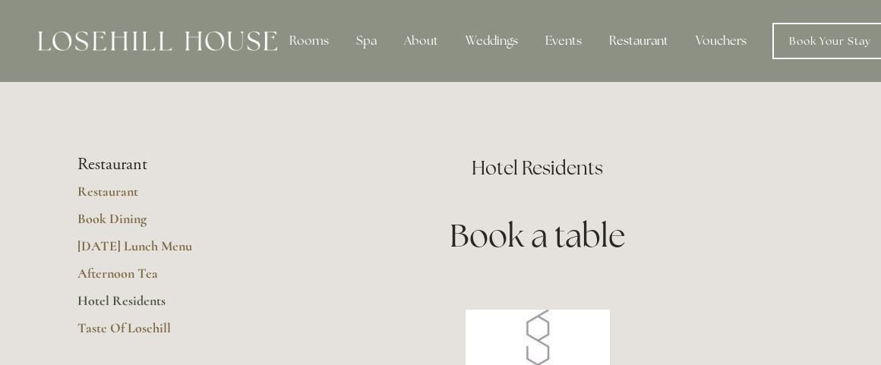 Image resolution: width=881 pixels, height=365 pixels. Describe the element at coordinates (421, 41) in the screenshot. I see `div: About` at that location.